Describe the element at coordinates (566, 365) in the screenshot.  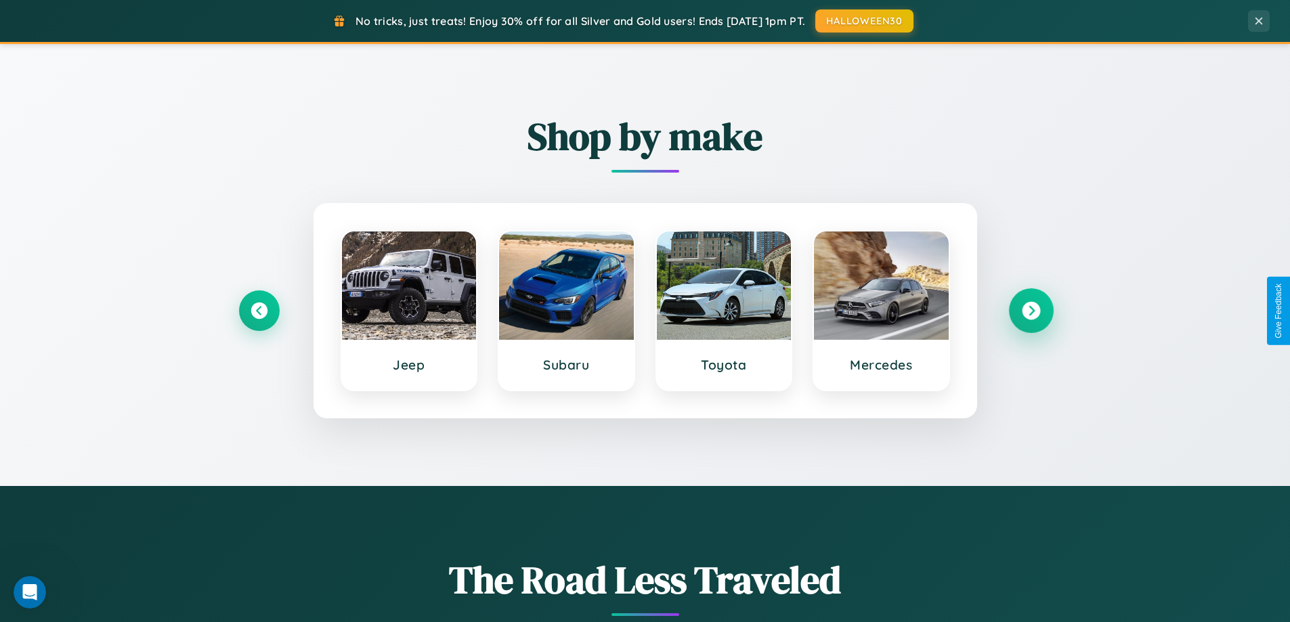
I see `h3: Subaru` at that location.